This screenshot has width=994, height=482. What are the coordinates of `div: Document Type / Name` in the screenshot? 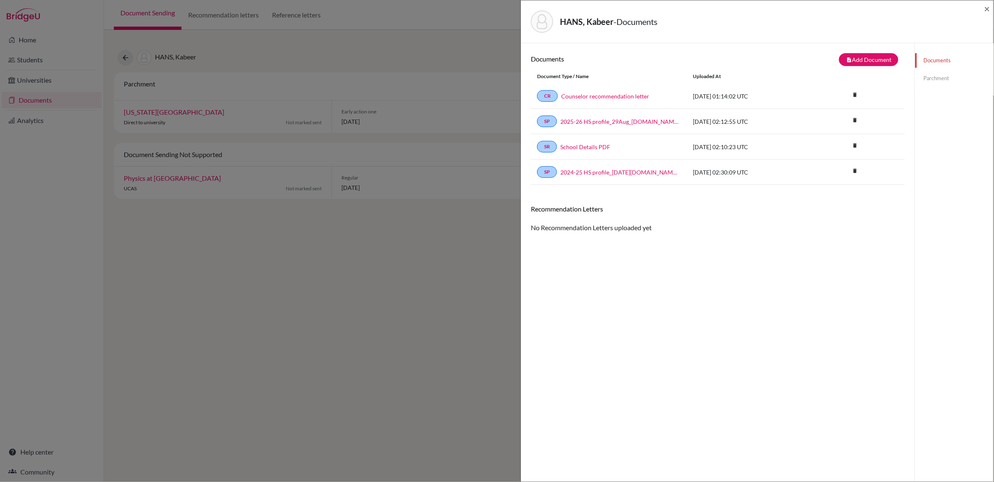 It's located at (609, 76).